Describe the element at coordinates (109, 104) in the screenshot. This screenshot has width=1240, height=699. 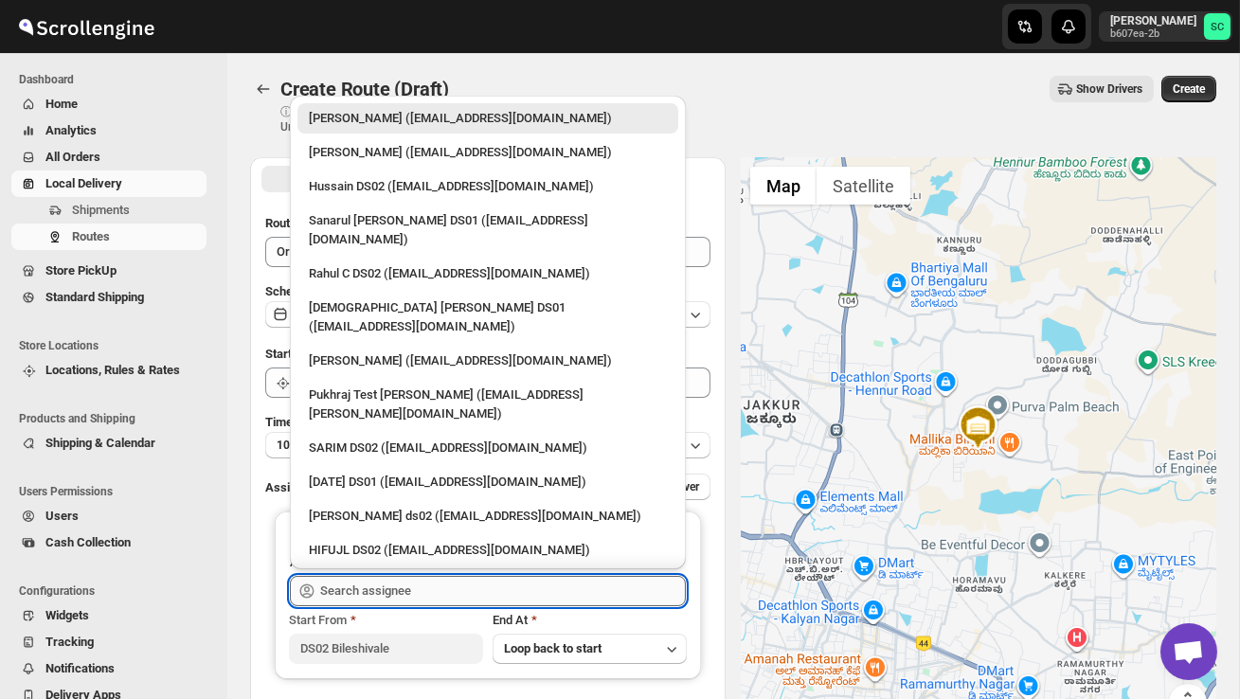
I see `button: Home` at that location.